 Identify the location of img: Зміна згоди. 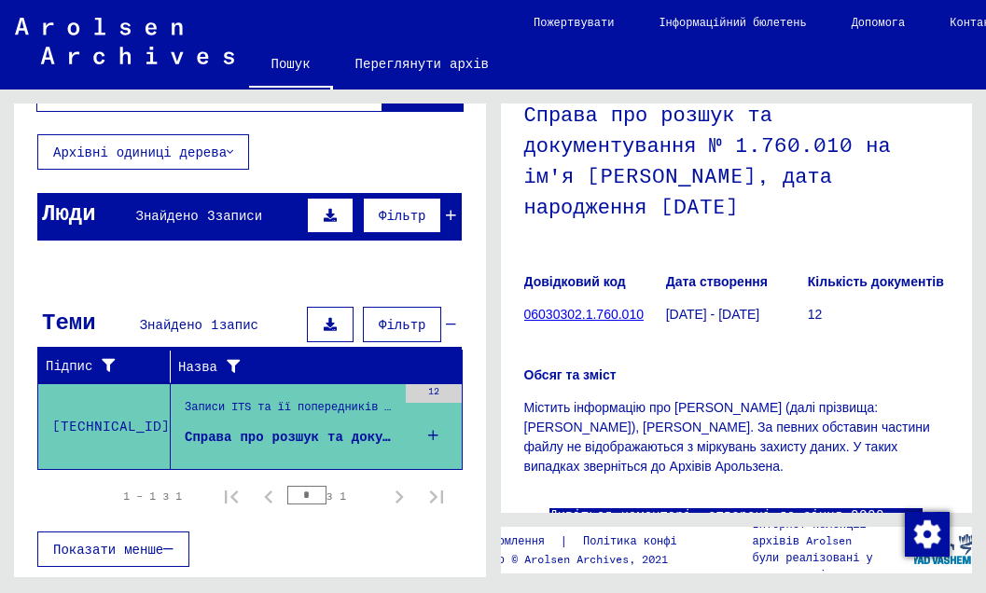
(927, 535).